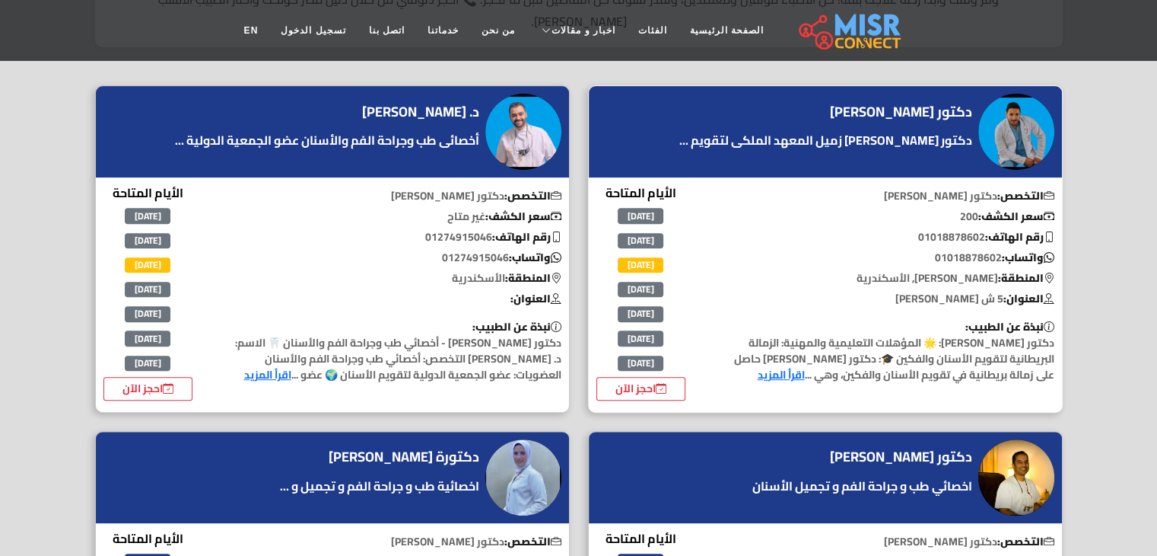 The width and height of the screenshot is (1157, 556). What do you see at coordinates (380, 485) in the screenshot?
I see `p: اخصائية طب و جراحة الفم و تجميل و ...` at bounding box center [380, 485].